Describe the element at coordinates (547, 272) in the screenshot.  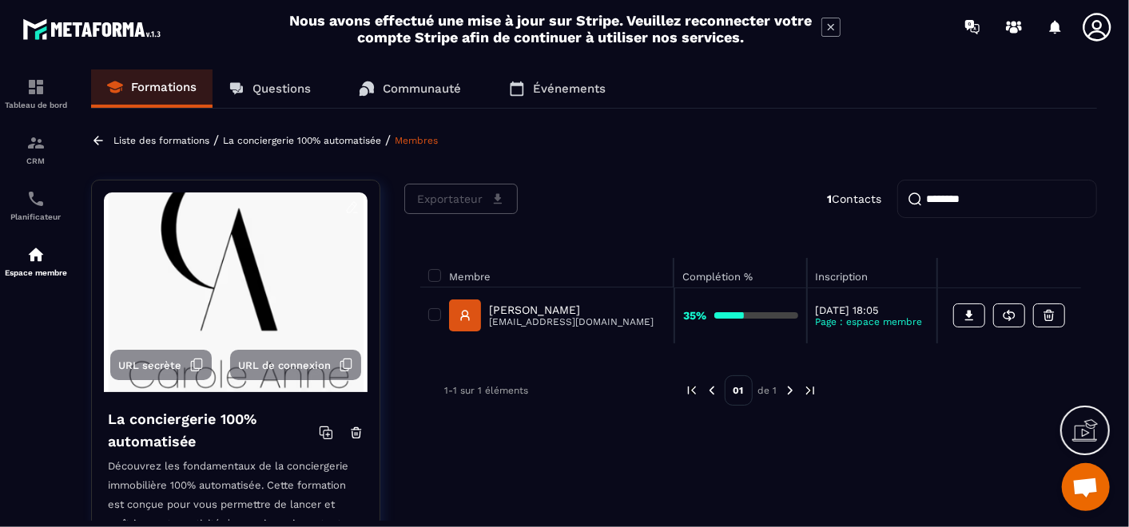
I see `th: Membre` at that location.